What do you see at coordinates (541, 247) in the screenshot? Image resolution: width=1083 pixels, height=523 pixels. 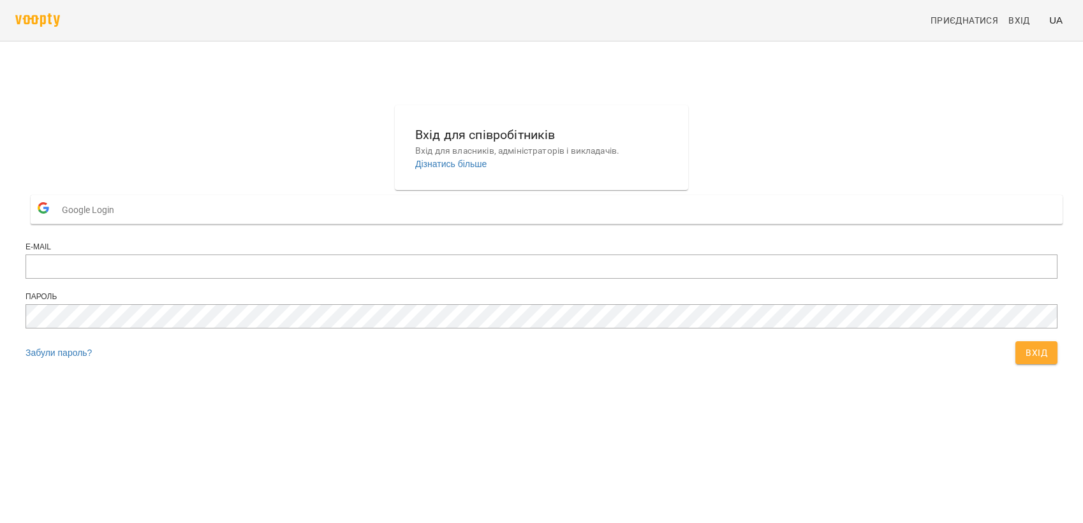 I see `div: E-mail` at bounding box center [541, 247].